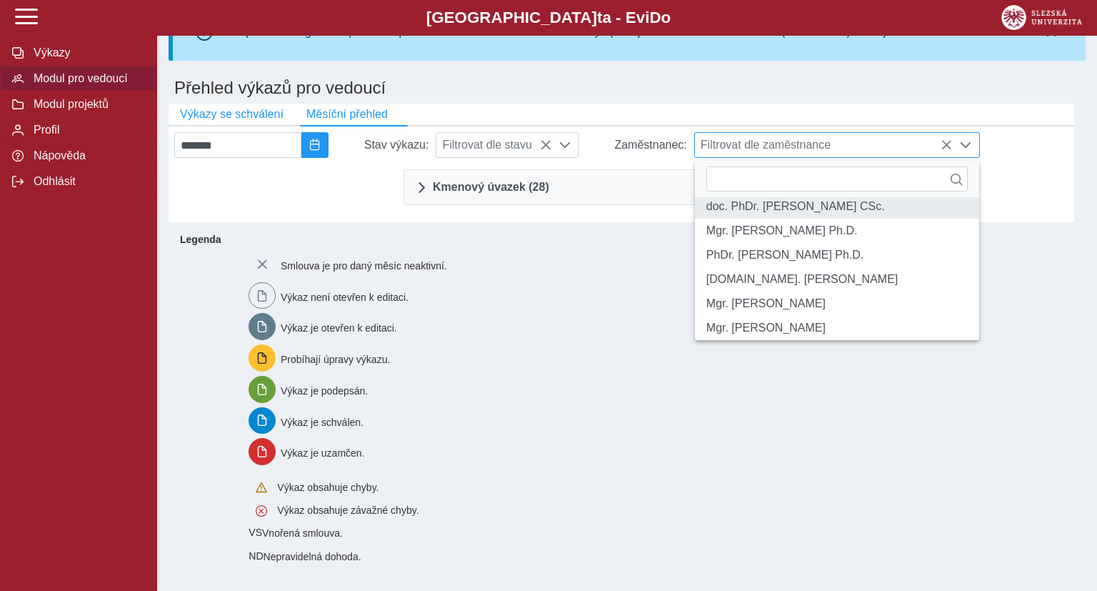  What do you see at coordinates (666, 17) in the screenshot?
I see `span: o` at bounding box center [666, 17].